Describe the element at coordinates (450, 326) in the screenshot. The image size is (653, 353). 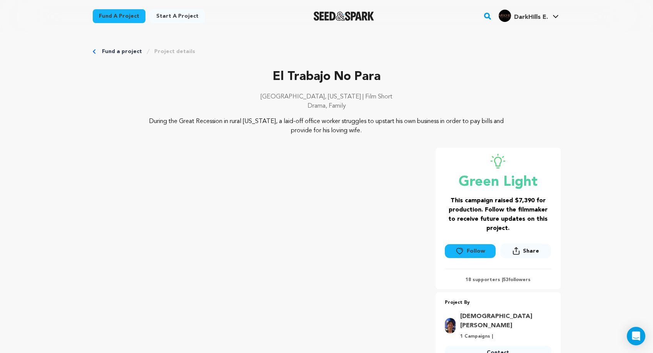
I see `img: 5add8c68dda7bfb5.jpg` at that location.